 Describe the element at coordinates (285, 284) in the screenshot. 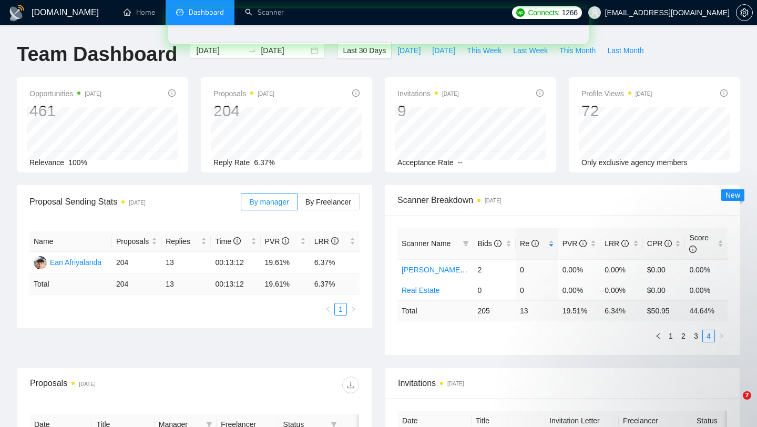

I see `td: 19.61 %` at that location.